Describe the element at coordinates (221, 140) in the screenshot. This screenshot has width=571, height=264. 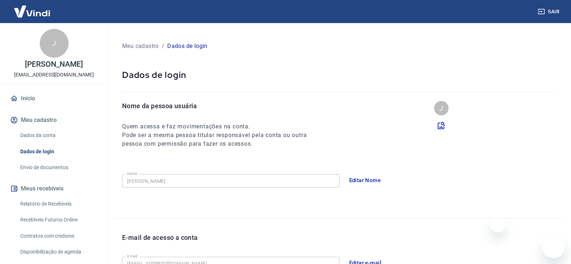
I see `h6: Pode ser a mesma pessoa titular responsável pela conta ou outra pessoa com permissão para fazer o...` at that location.